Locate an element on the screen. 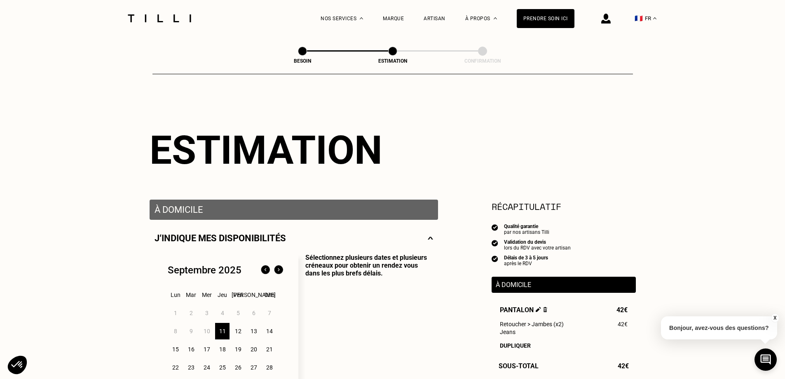 This screenshot has width=785, height=379. div: Besoin is located at coordinates (303, 61).